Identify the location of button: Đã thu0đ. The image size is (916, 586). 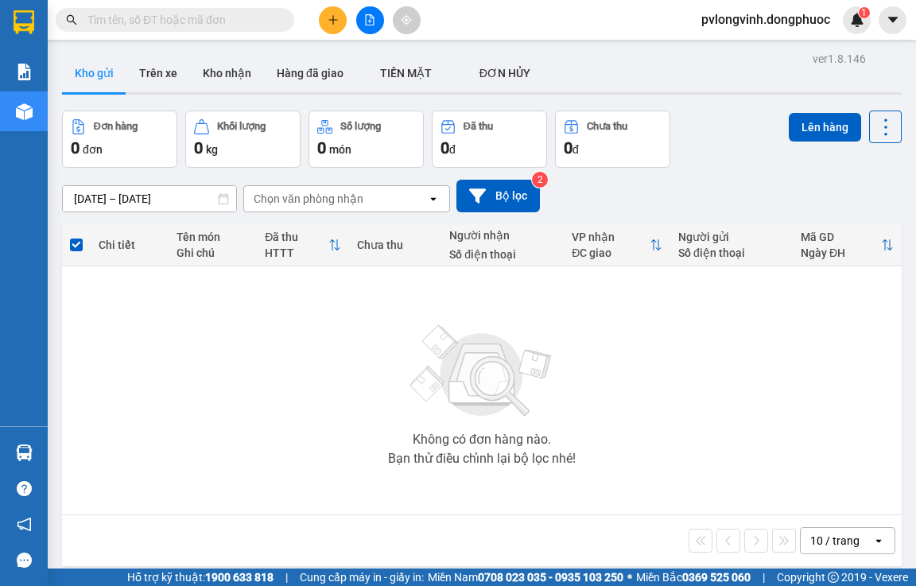
(489, 139).